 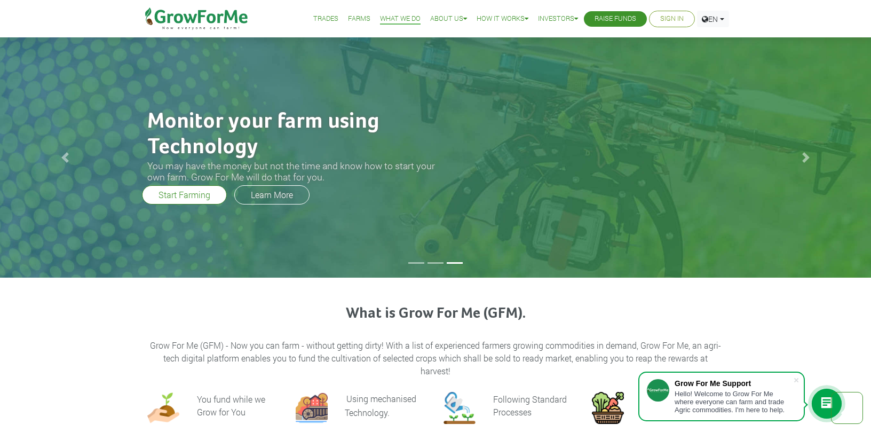 What do you see at coordinates (435, 358) in the screenshot?
I see `p: Grow For Me (GFM) - Now you can farm - without getting dirty! With a list of experienced farmers ...` at bounding box center [435, 358].